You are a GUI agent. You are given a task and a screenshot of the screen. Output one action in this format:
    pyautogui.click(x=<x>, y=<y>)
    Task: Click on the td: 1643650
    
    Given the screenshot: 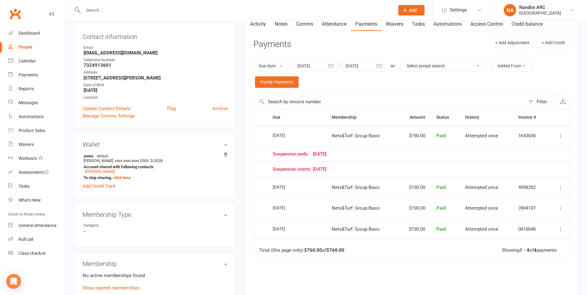 What is the action you would take?
    pyautogui.click(x=530, y=136)
    